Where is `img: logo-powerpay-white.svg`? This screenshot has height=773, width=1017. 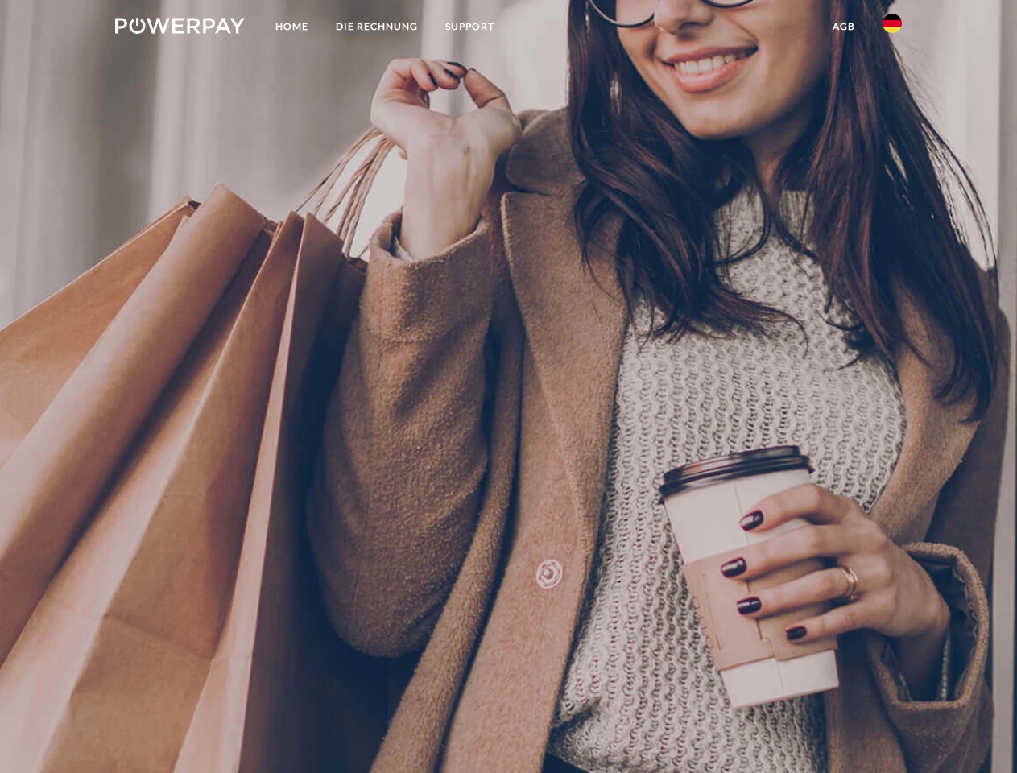 img: logo-powerpay-white.svg is located at coordinates (179, 26).